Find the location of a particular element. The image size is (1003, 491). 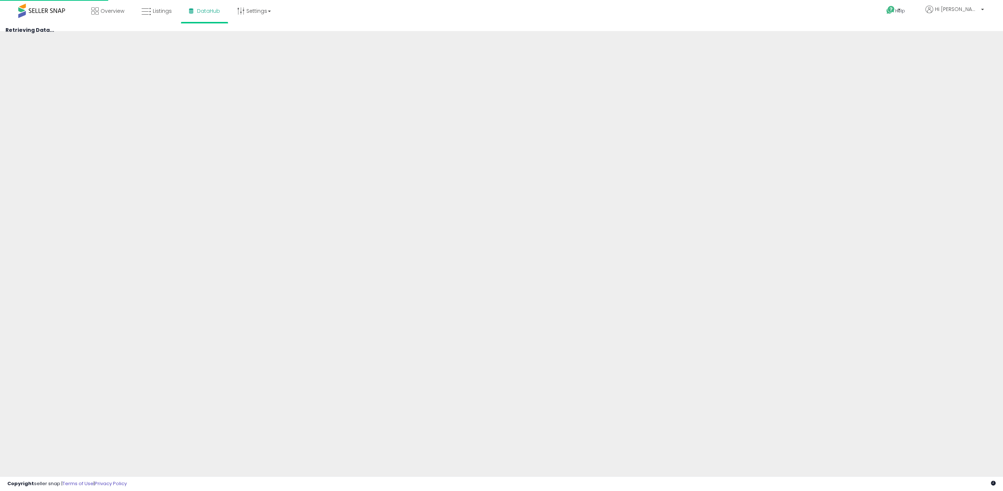

i: Get Help is located at coordinates (891, 10).